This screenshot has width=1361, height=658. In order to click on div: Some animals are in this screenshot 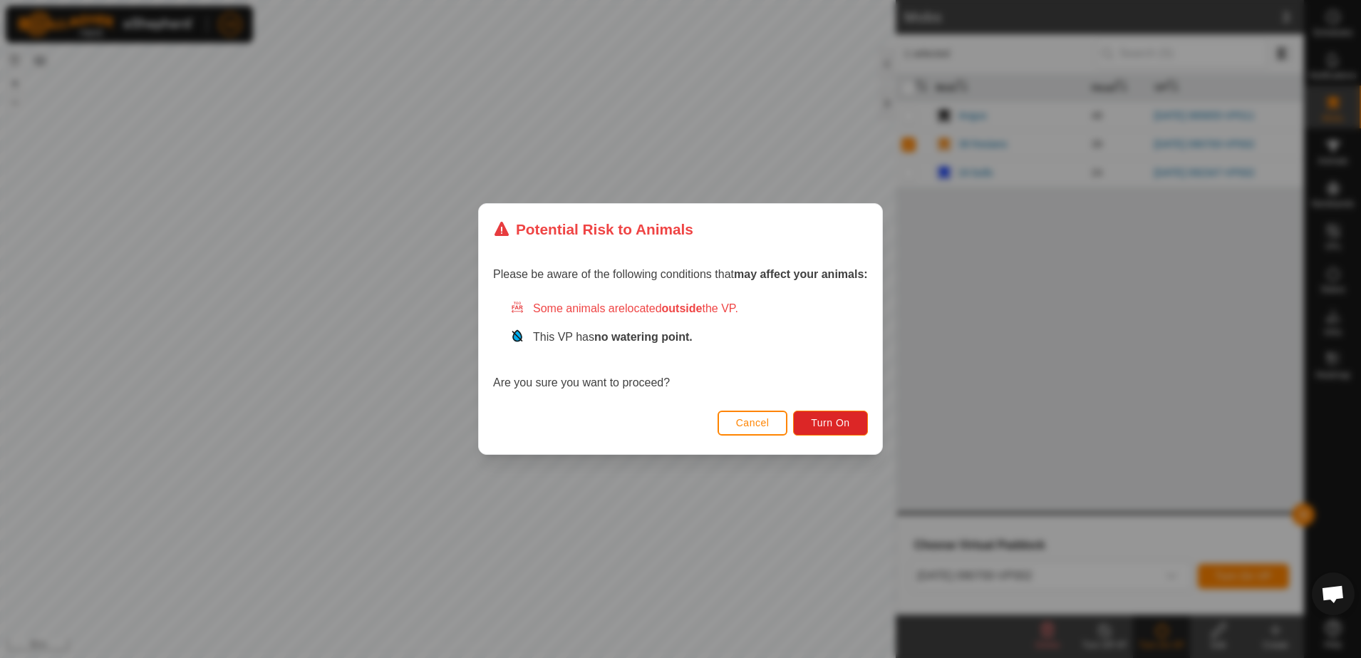, I will do `click(689, 309)`.